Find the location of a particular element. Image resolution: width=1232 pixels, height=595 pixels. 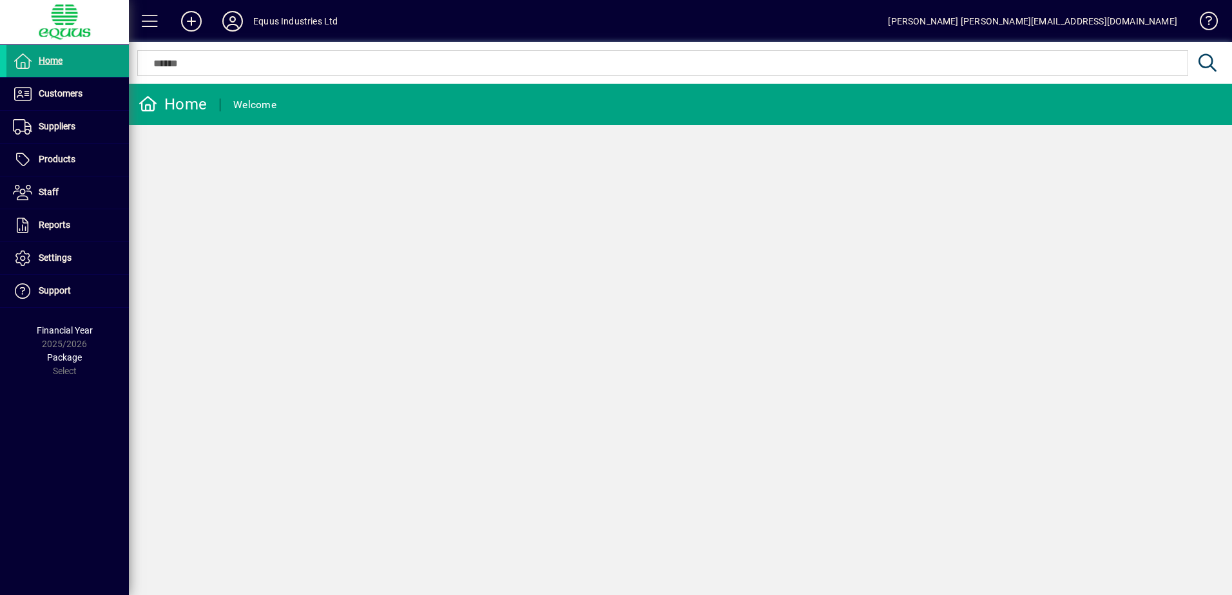

a: Settings is located at coordinates (68, 258).